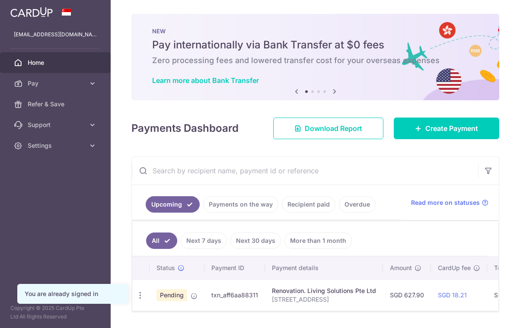 This screenshot has width=520, height=328. I want to click on img: CardUp, so click(32, 12).